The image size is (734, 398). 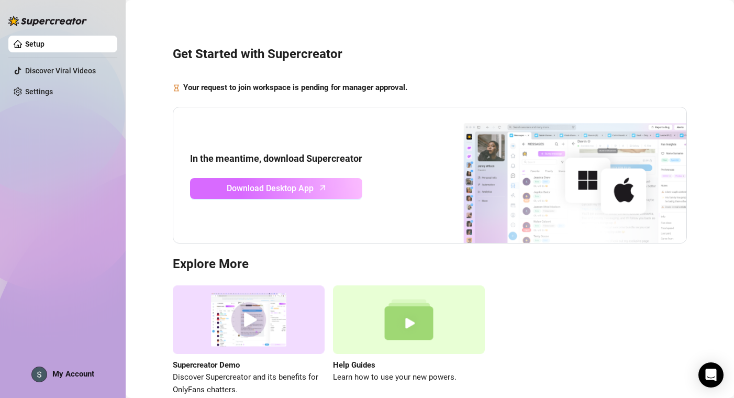 I want to click on img: logo-BBDzfeDw.svg, so click(x=48, y=21).